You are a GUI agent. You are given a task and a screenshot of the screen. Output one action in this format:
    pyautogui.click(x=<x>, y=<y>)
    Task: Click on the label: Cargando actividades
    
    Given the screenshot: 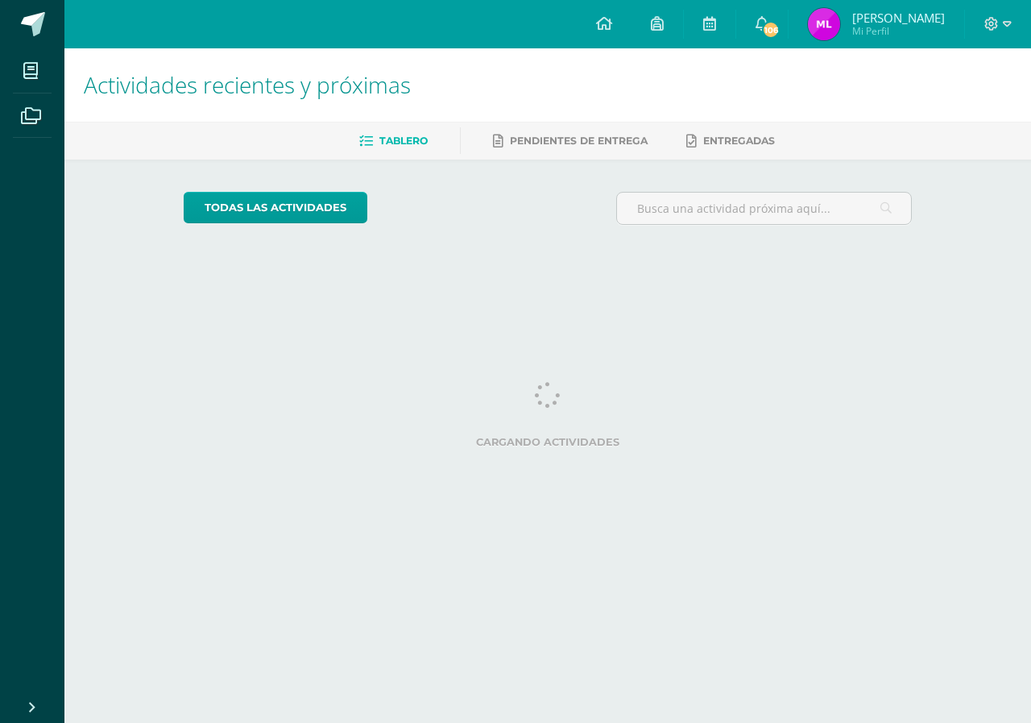 What is the action you would take?
    pyautogui.click(x=548, y=442)
    